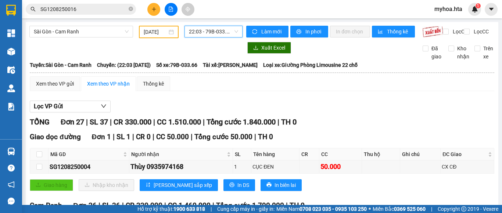  I want to click on div: SG1208250004, so click(89, 167).